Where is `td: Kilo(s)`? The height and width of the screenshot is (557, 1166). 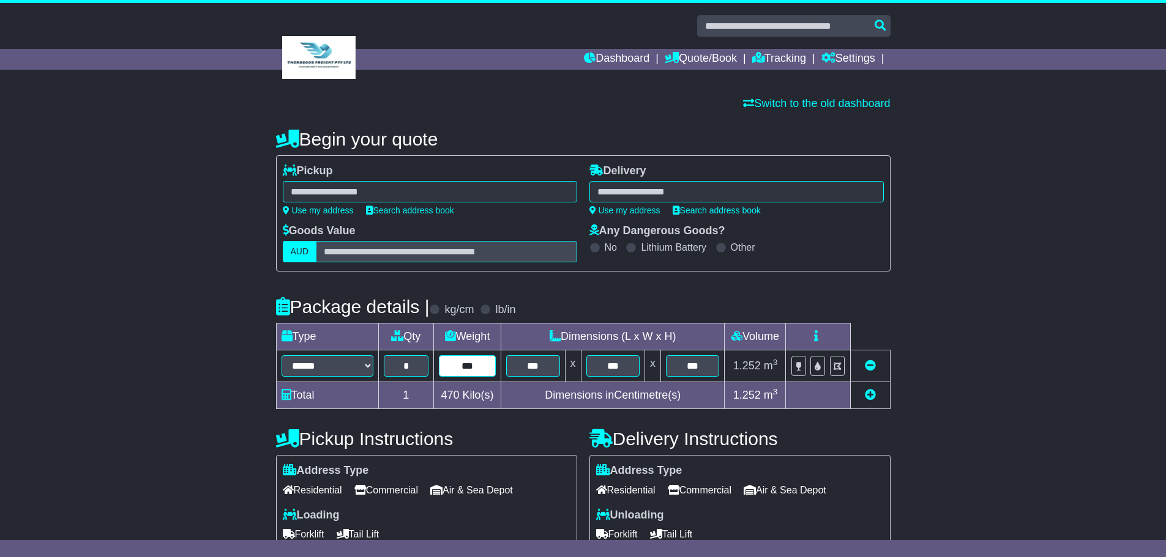
td: Kilo(s) is located at coordinates (467, 396).